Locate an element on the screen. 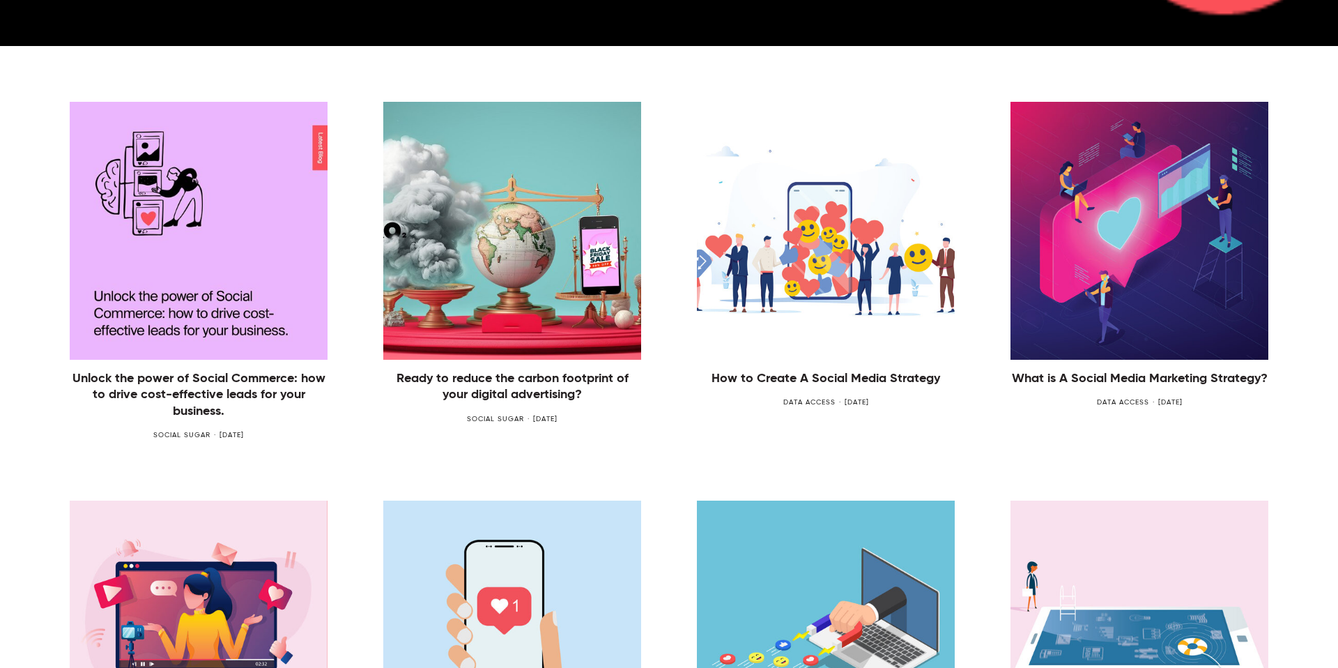  a: How to Create A Social Media Strategy is located at coordinates (826, 378).